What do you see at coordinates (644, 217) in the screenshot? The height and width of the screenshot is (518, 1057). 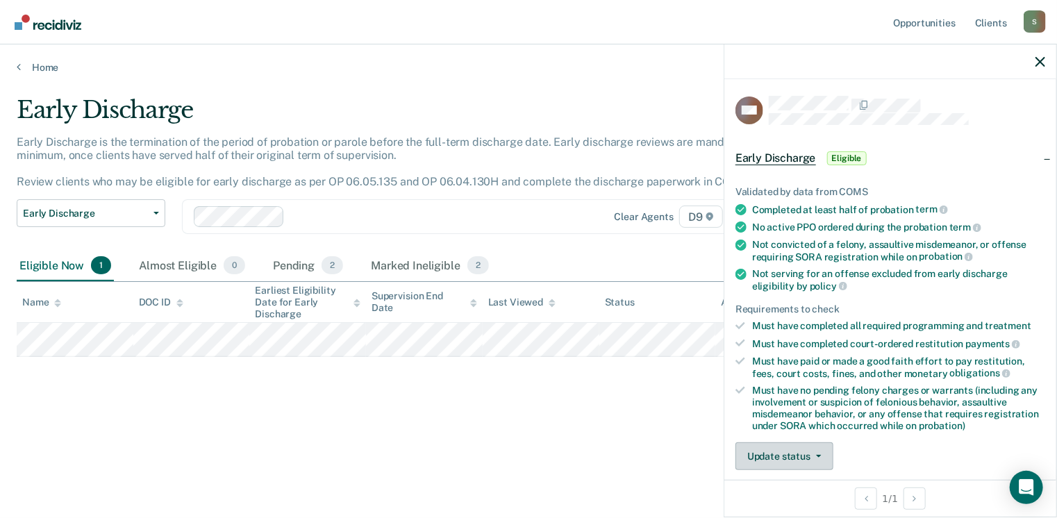 I see `div: Clear agents` at bounding box center [644, 217].